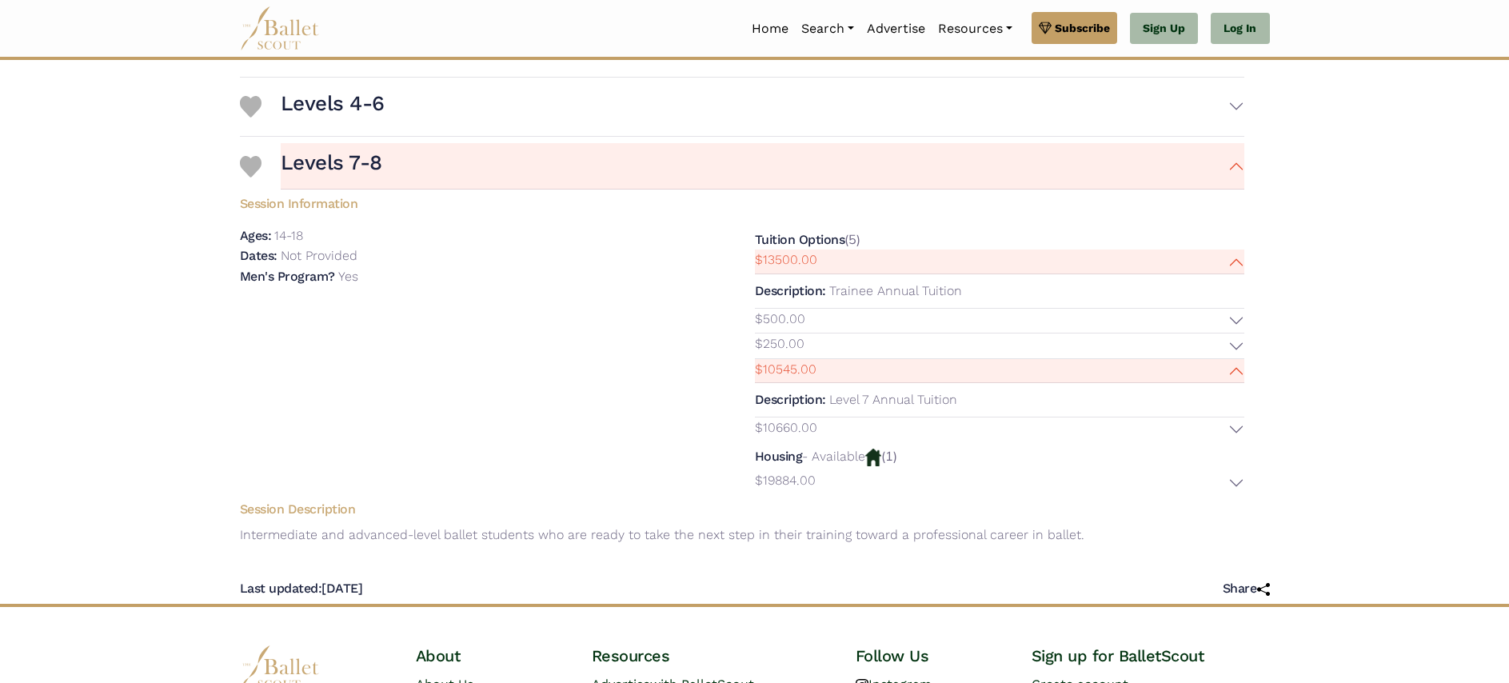 Image resolution: width=1509 pixels, height=683 pixels. I want to click on h3: Levels 7-8, so click(331, 163).